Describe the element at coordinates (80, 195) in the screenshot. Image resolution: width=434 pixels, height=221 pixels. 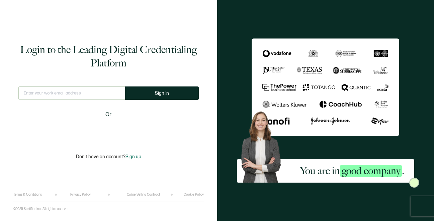
I see `a: Privacy Policy` at that location.